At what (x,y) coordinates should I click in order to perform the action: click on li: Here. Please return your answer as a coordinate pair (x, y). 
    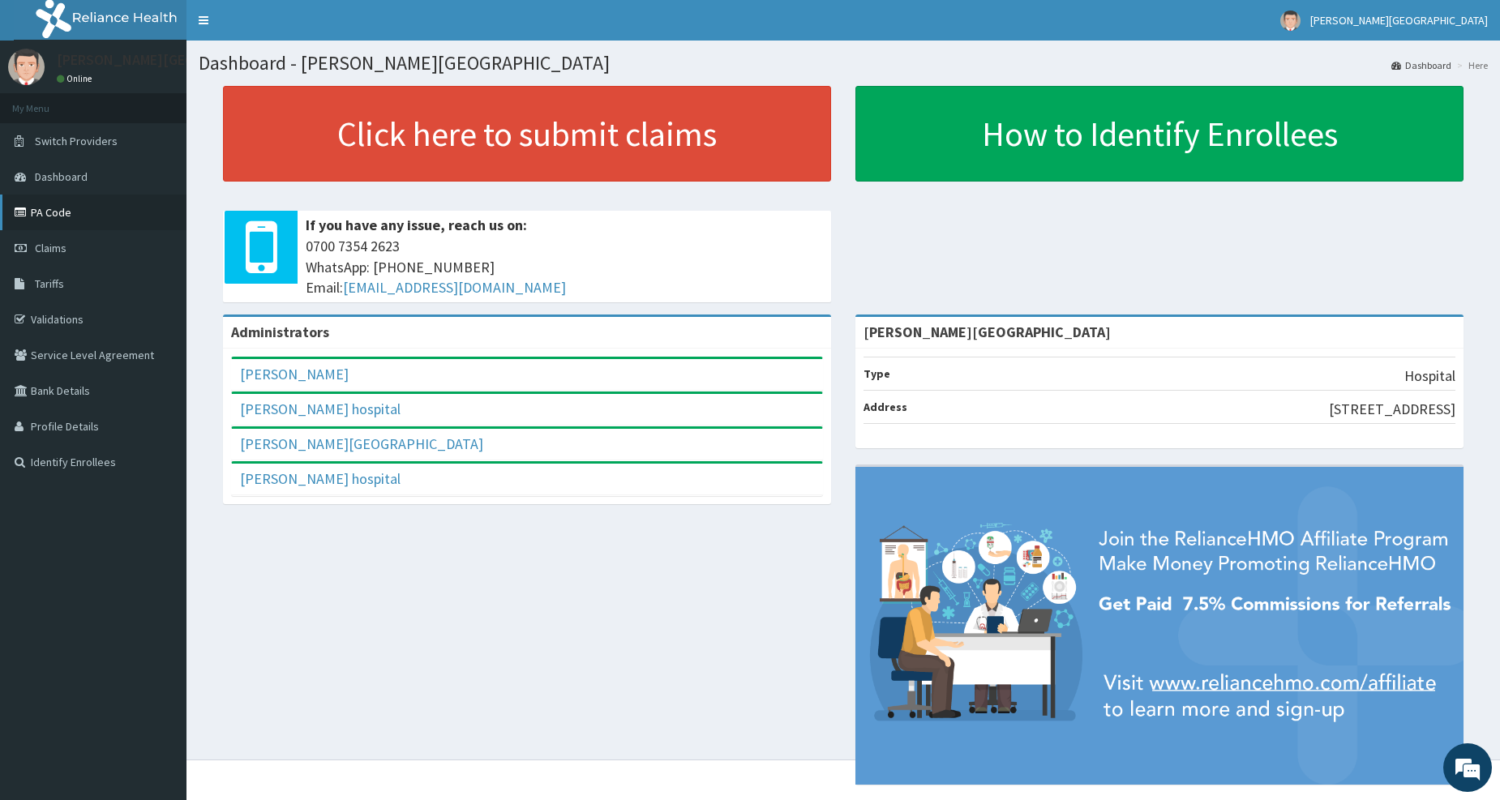
    Looking at the image, I should click on (1470, 65).